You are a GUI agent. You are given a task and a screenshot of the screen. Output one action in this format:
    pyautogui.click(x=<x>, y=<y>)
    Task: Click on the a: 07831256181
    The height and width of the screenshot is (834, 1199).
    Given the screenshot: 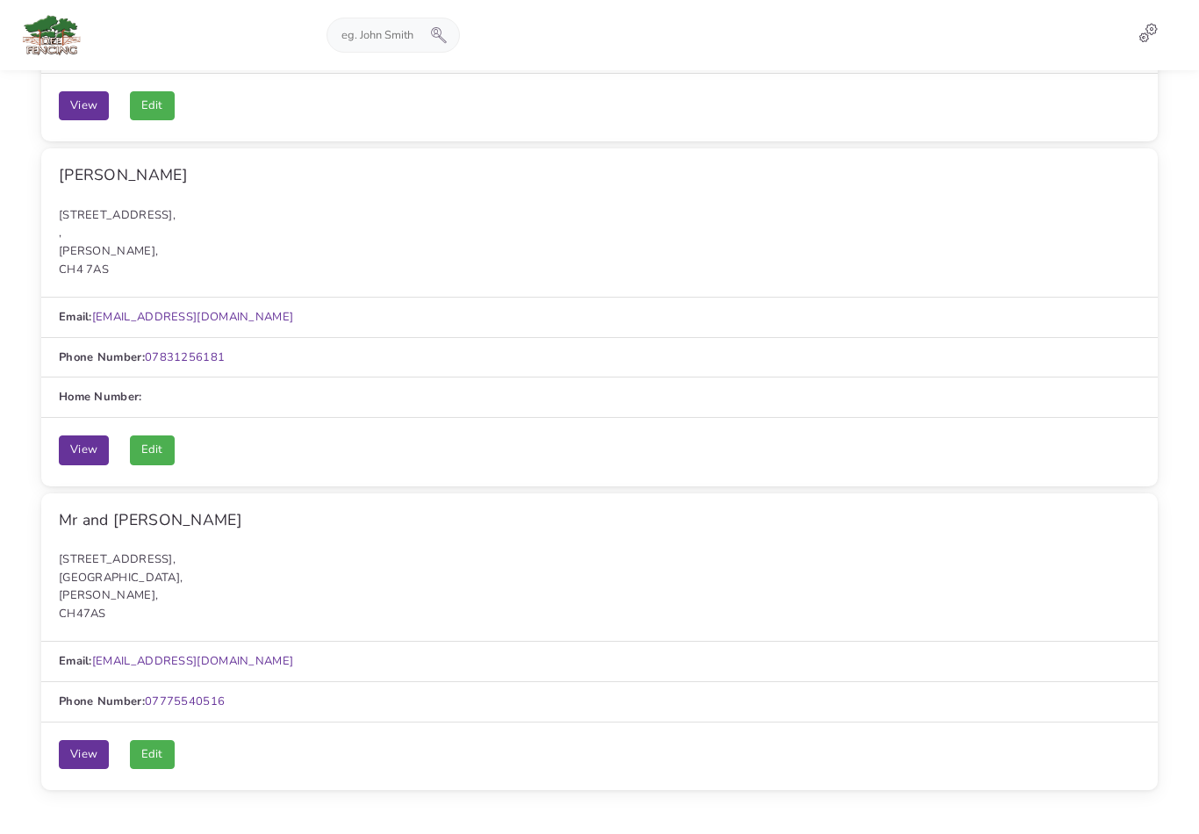 What is the action you would take?
    pyautogui.click(x=184, y=357)
    